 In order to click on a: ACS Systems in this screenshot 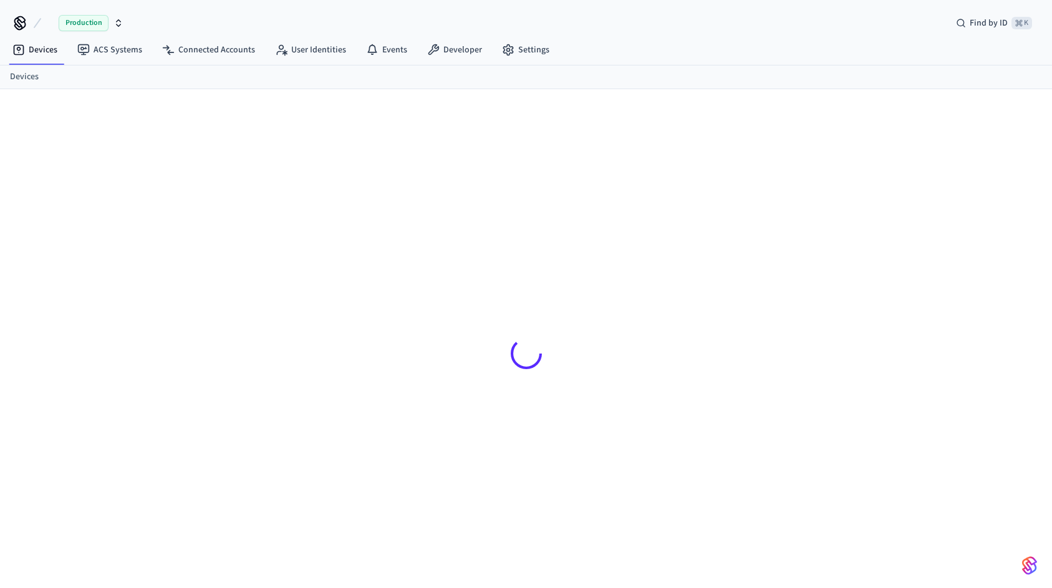, I will do `click(110, 50)`.